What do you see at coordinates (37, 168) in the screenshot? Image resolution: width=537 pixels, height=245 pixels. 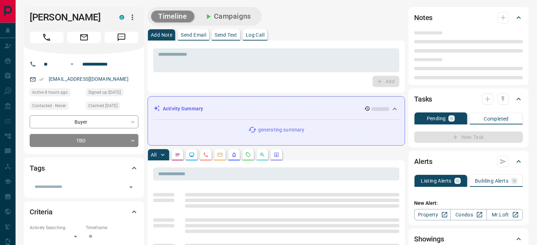 I see `h2: Tags` at bounding box center [37, 168].